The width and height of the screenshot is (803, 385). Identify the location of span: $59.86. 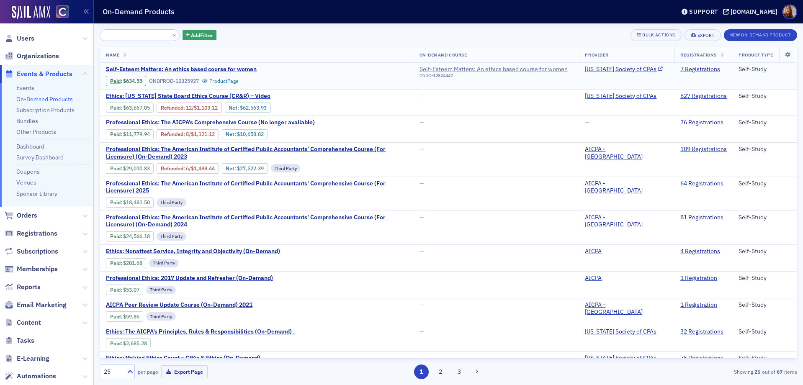
(131, 317).